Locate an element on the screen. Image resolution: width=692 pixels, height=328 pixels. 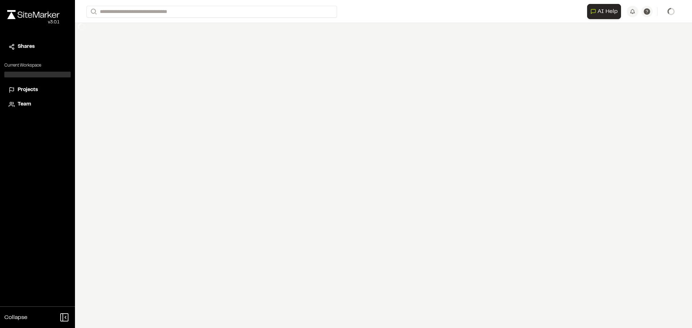
a: Shares is located at coordinates (37, 47).